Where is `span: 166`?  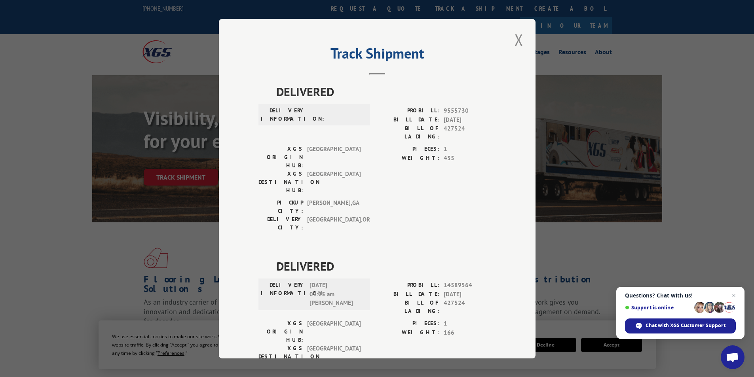
span: 166 is located at coordinates (470, 332).